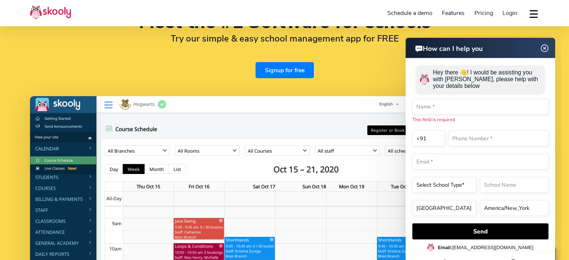  Describe the element at coordinates (51, 12) in the screenshot. I see `img: Skooly` at that location.